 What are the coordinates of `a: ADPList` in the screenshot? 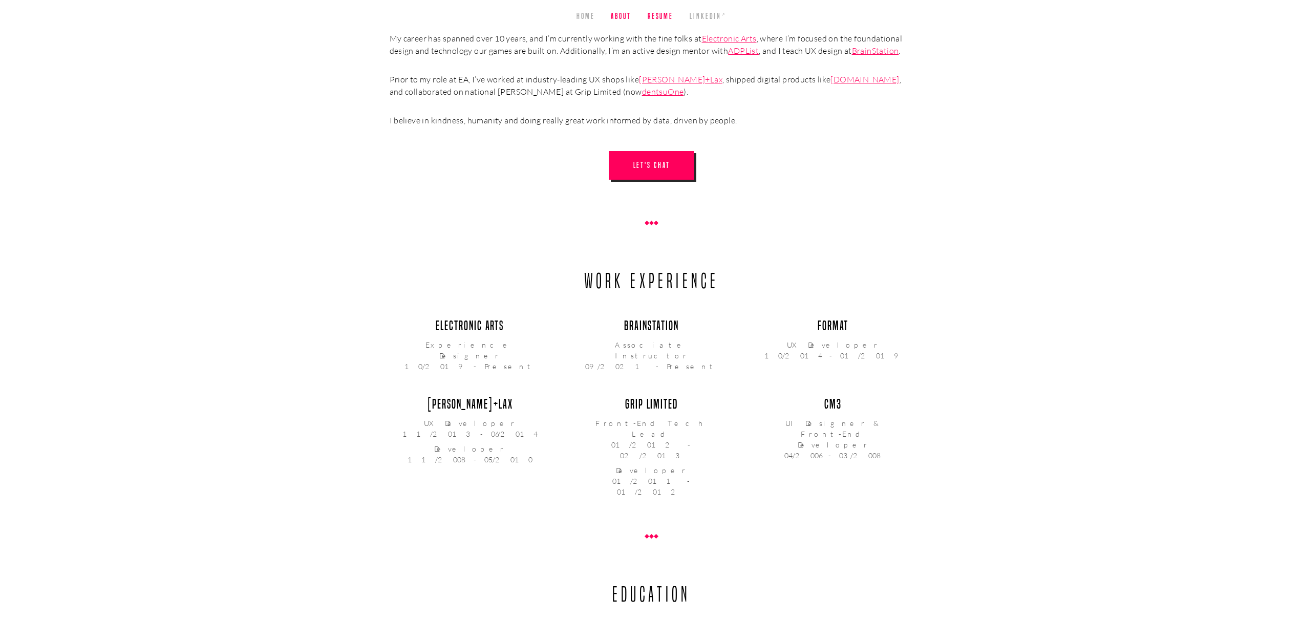 It's located at (744, 51).